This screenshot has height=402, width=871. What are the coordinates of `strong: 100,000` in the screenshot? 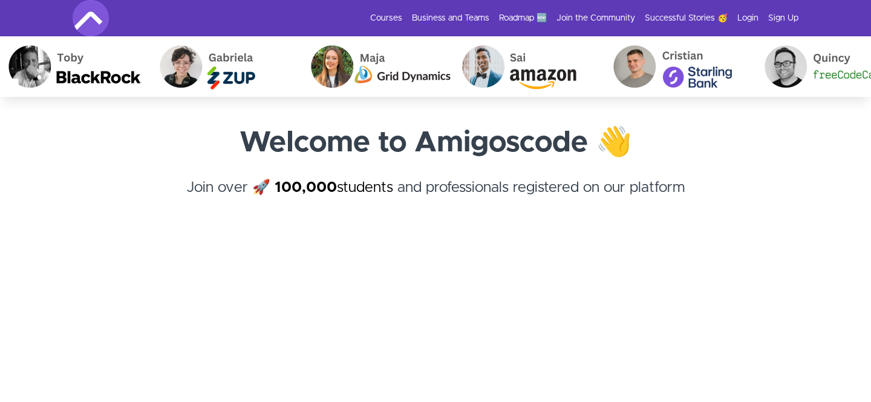 It's located at (305, 187).